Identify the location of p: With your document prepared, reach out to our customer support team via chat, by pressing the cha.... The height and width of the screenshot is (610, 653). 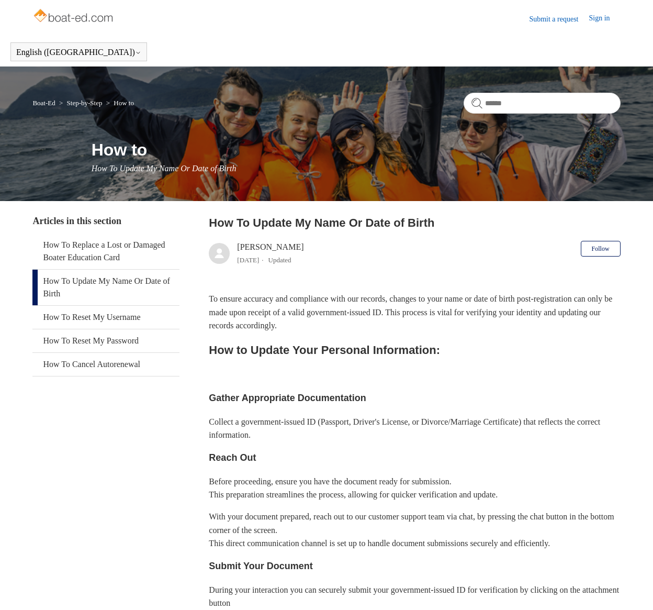
(415, 530).